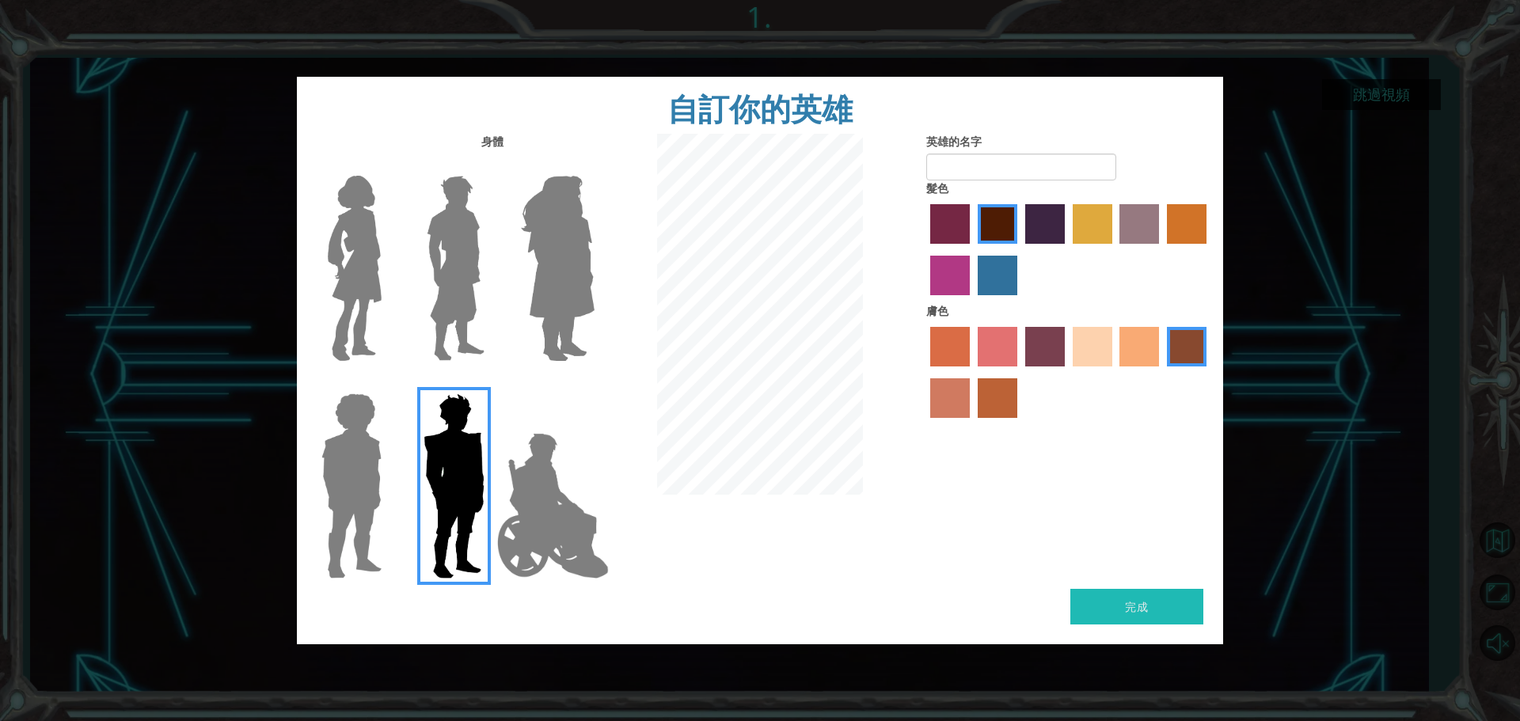  I want to click on button: 完成, so click(1137, 606).